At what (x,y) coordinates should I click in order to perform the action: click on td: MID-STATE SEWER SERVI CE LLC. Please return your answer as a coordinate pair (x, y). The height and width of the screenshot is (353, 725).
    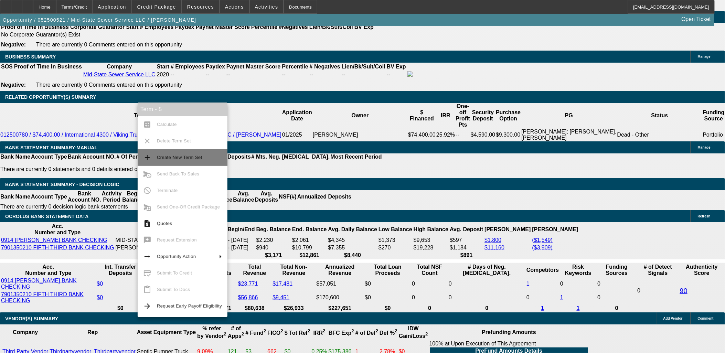
    Looking at the image, I should click on (162, 240).